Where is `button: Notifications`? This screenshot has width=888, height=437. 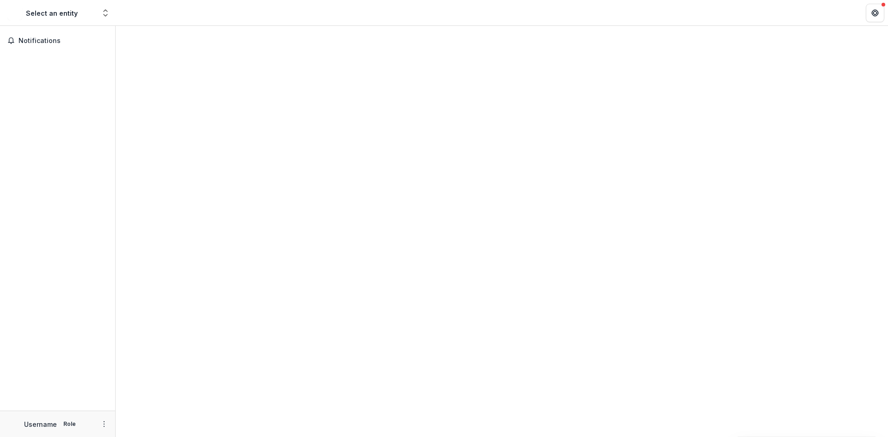 button: Notifications is located at coordinates (57, 41).